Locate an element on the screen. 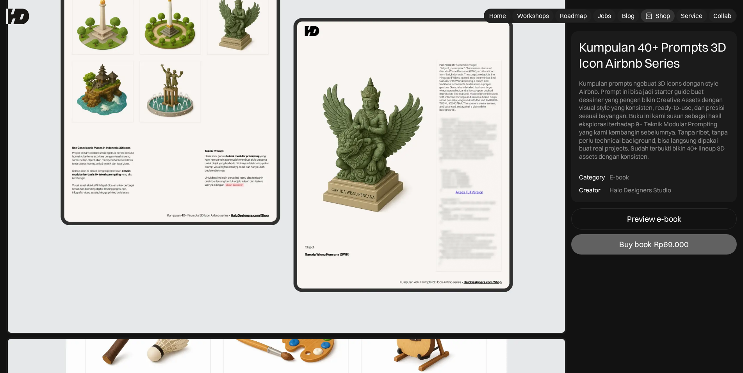 The image size is (743, 373). a: Shop is located at coordinates (658, 16).